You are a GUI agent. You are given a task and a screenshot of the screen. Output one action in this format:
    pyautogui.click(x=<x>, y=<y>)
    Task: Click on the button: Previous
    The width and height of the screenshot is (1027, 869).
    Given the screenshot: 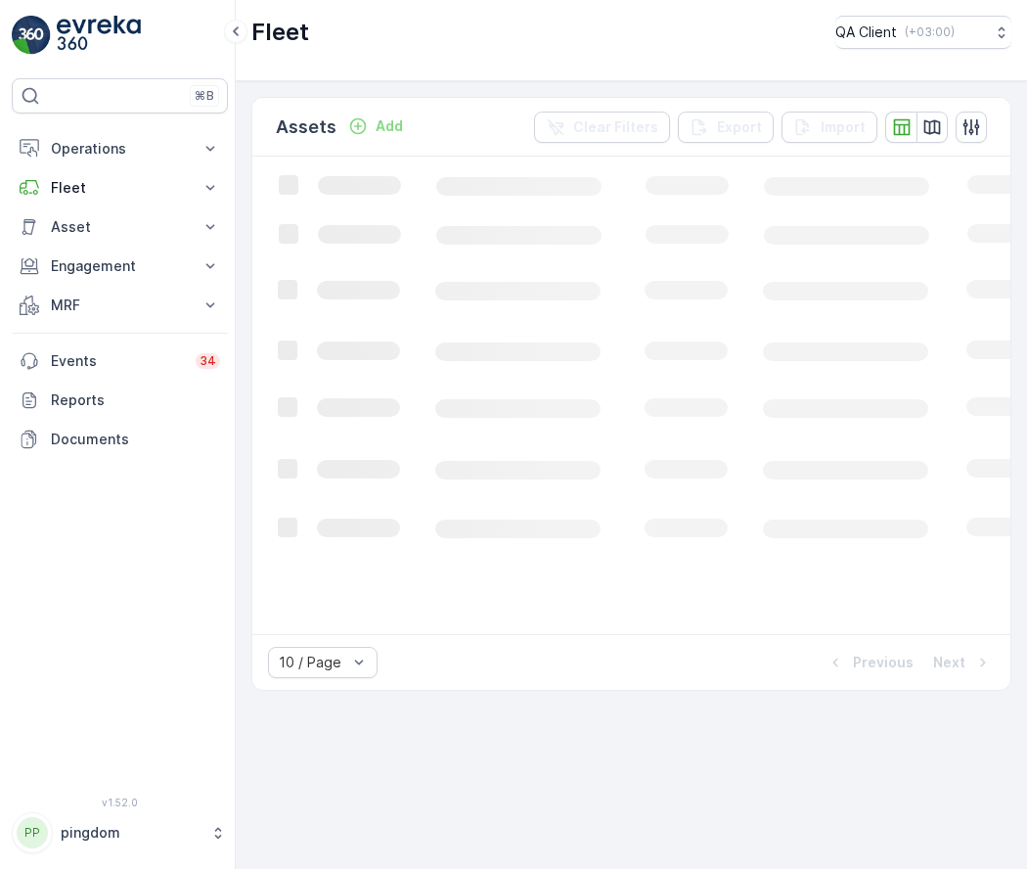 What is the action you would take?
    pyautogui.click(x=870, y=662)
    